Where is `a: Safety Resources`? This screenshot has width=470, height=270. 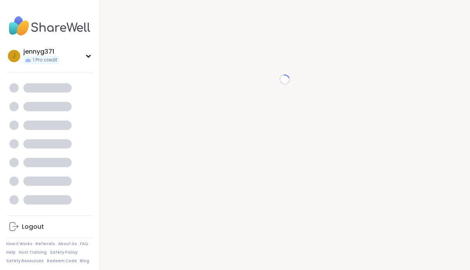
a: Safety Resources is located at coordinates (25, 261).